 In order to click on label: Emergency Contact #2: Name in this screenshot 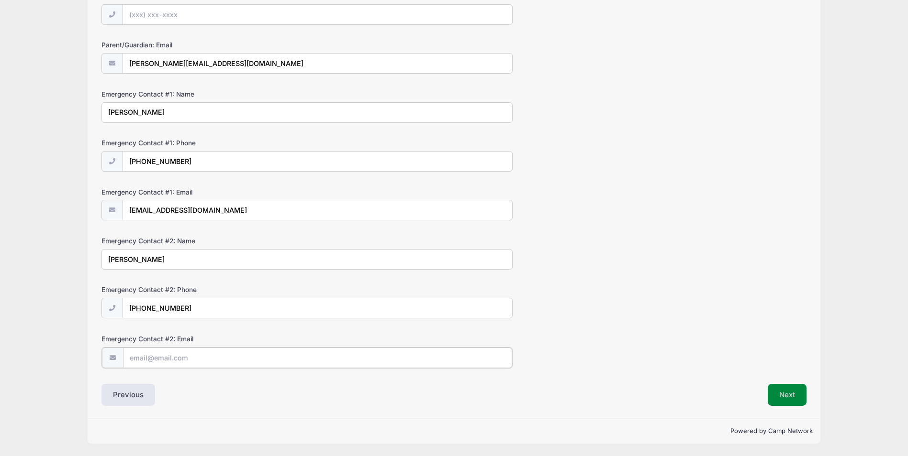, I will do `click(219, 241)`.